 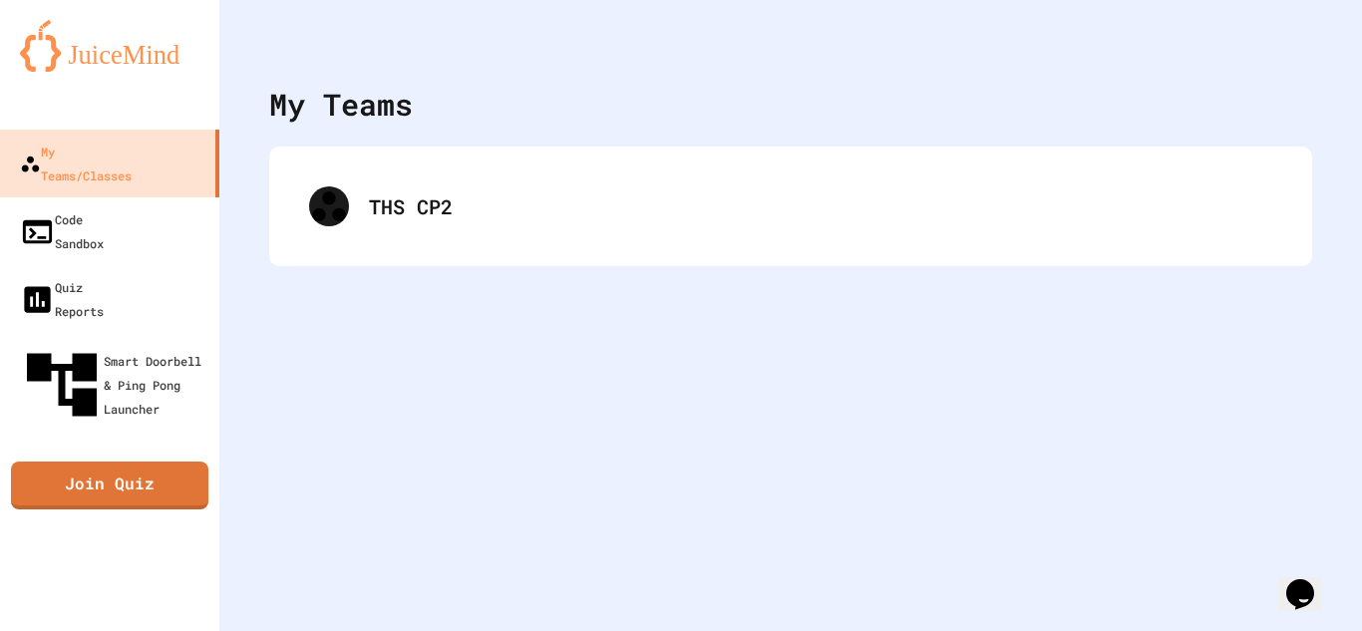 What do you see at coordinates (110, 485) in the screenshot?
I see `a: Join Quiz` at bounding box center [110, 485].